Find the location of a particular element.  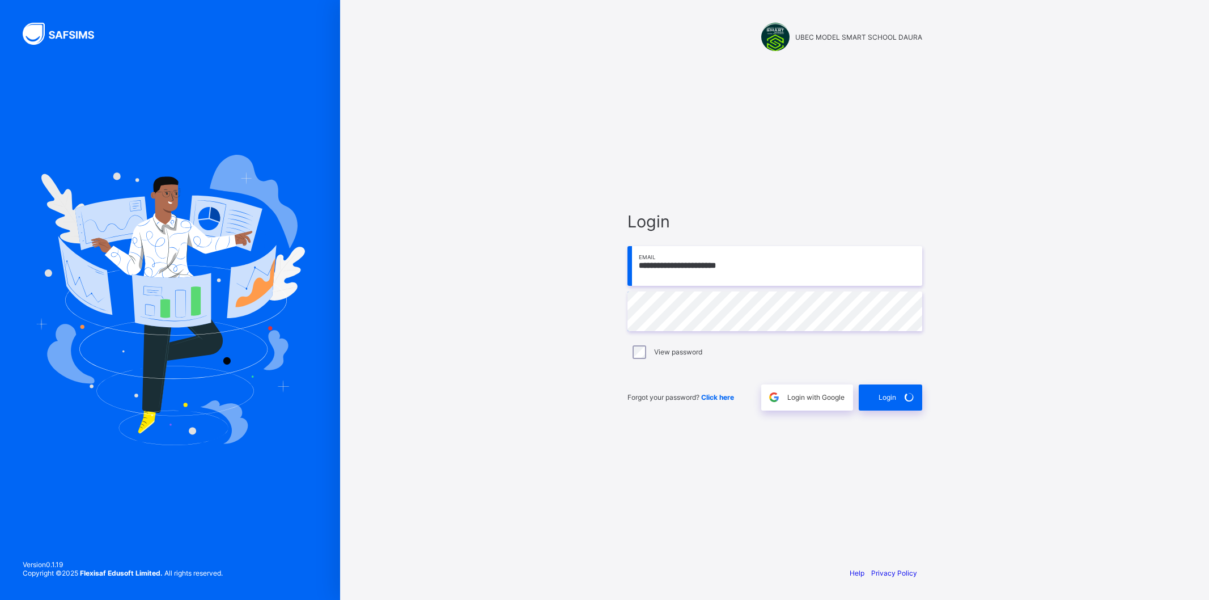

label: View password is located at coordinates (678, 351).